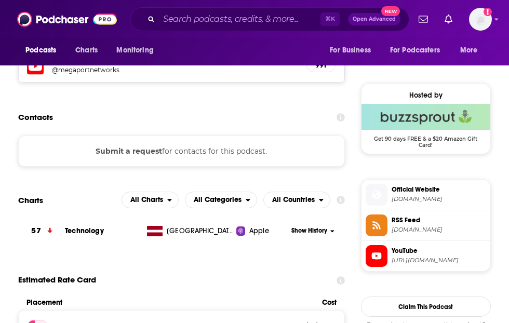  Describe the element at coordinates (36, 231) in the screenshot. I see `h3: 57` at that location.